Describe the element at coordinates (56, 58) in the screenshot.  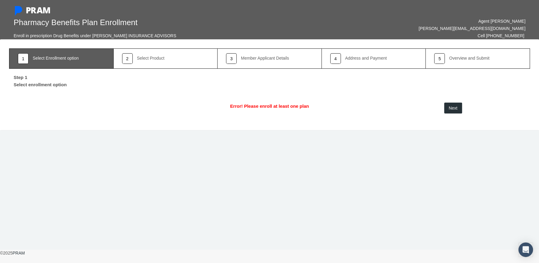
I see `div: Select Enrollment option` at that location.